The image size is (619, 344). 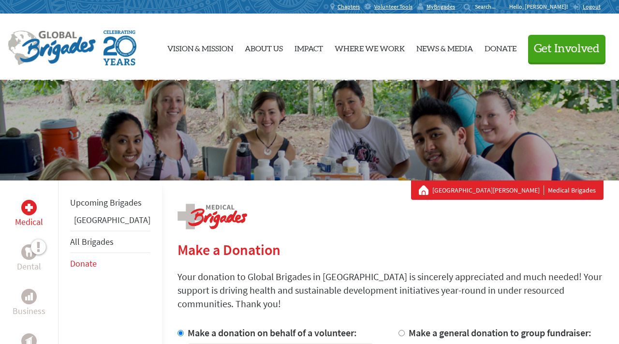 I want to click on span: Volunteer Tools, so click(x=393, y=7).